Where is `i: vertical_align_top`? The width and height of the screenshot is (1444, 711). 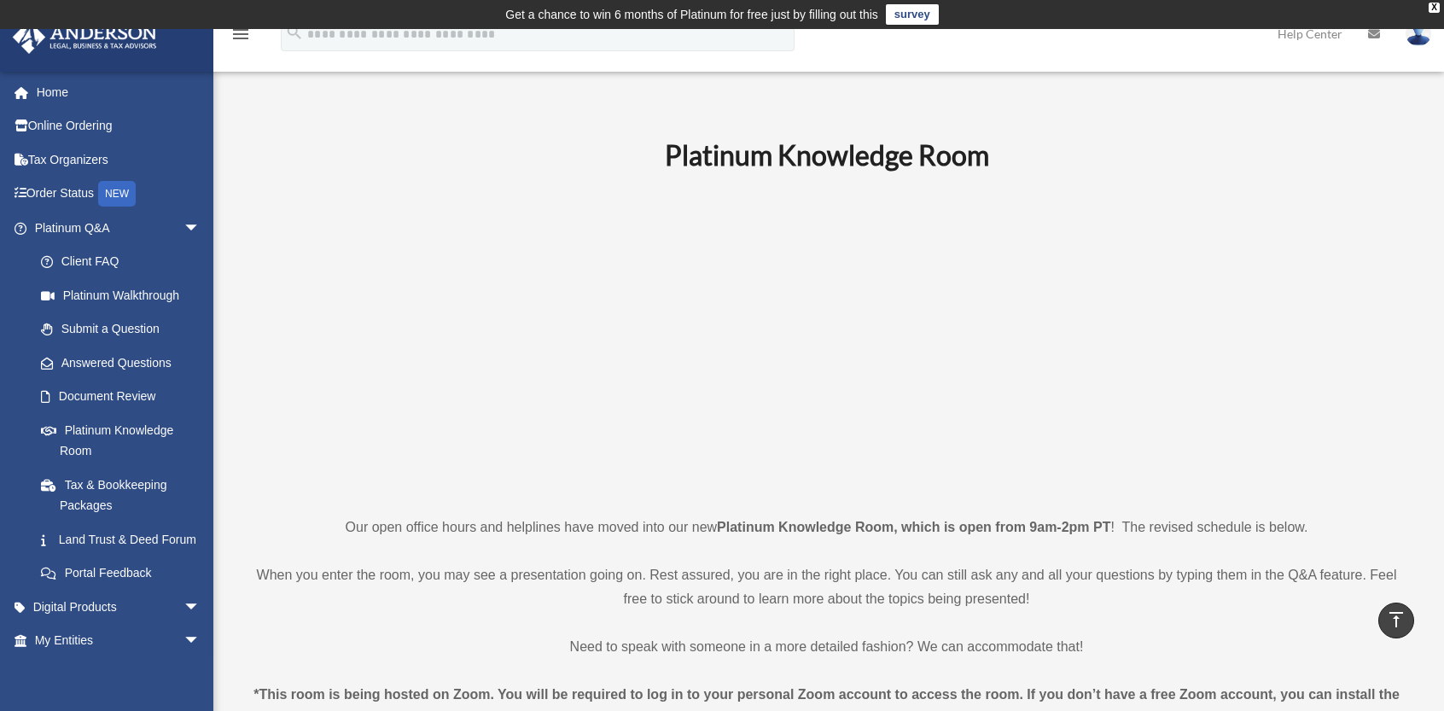 i: vertical_align_top is located at coordinates (1396, 619).